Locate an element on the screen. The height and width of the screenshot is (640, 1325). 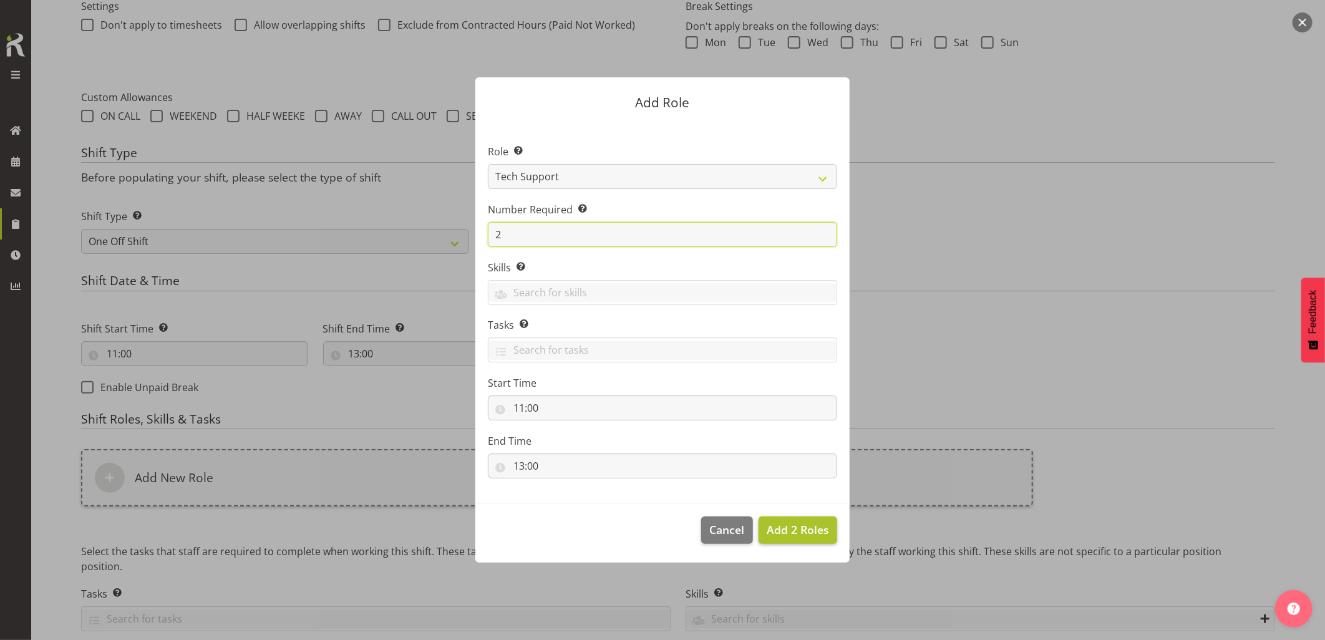
button: Cancel is located at coordinates (727, 530).